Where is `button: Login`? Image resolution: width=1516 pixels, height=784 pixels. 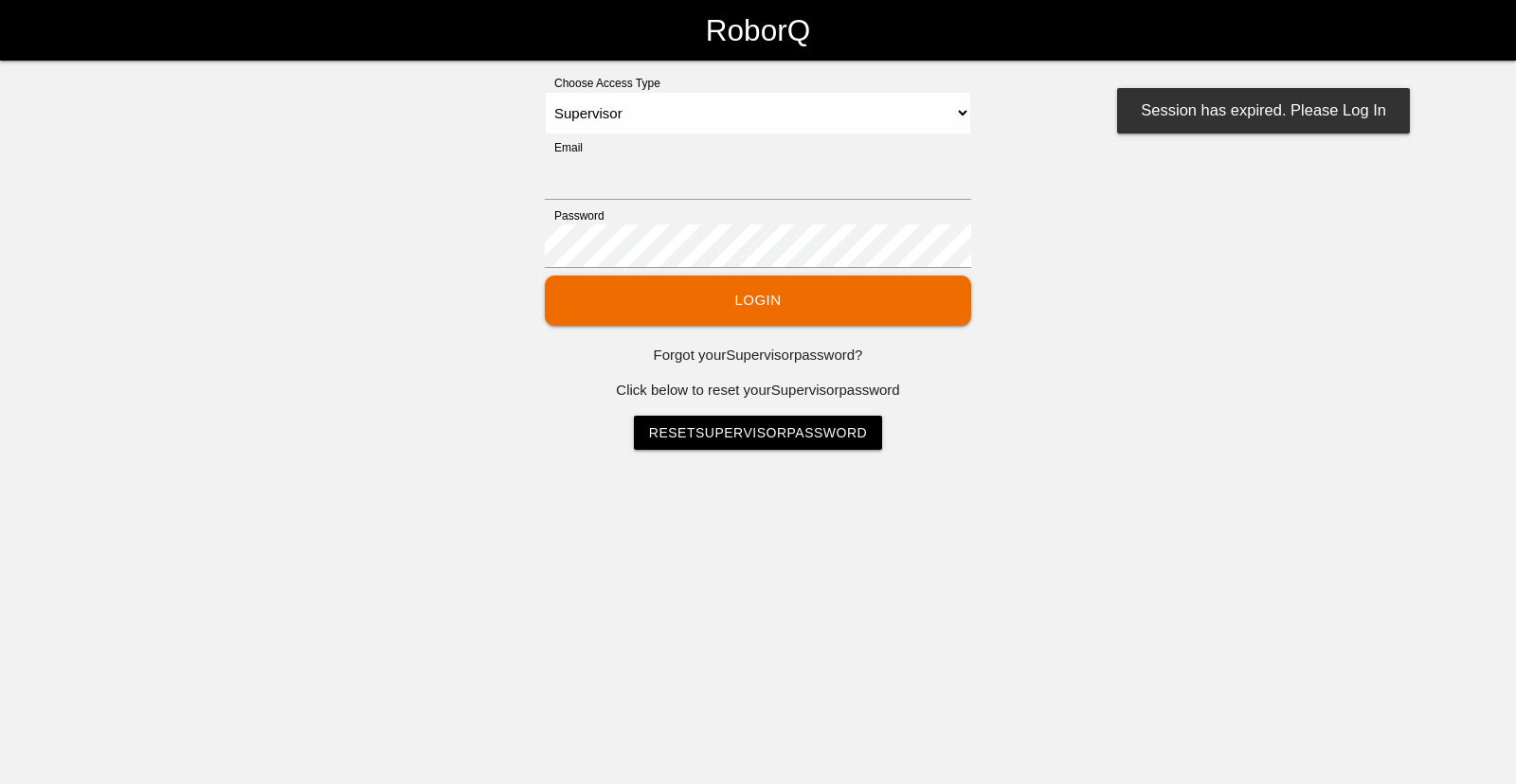
button: Login is located at coordinates (758, 300).